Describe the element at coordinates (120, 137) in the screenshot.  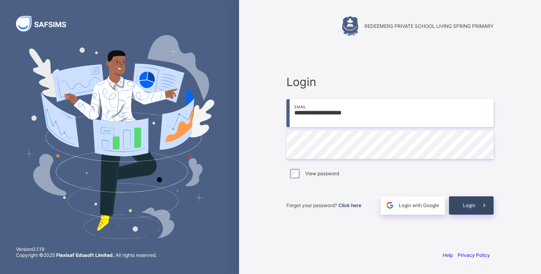
I see `img: Hero Image` at that location.